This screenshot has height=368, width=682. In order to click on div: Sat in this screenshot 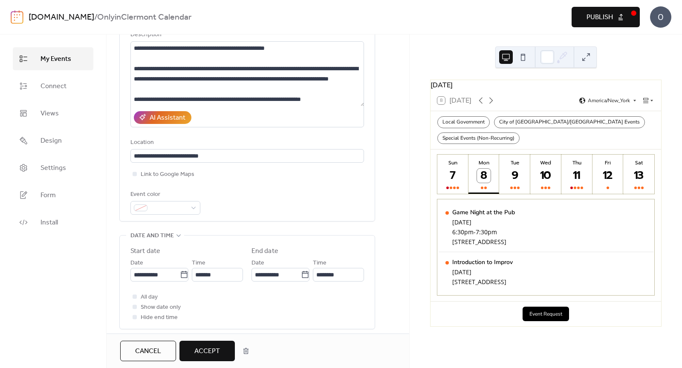, I will do `click(638, 163)`.